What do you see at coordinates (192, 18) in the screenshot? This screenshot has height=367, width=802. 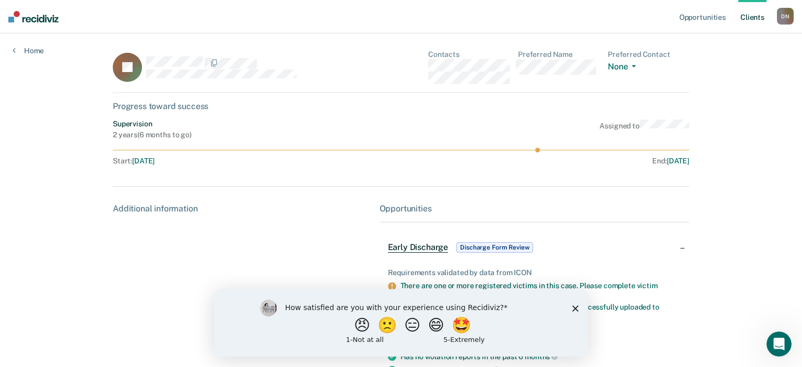 I see `div: How satisfied are you with your experience using Recidiviz?` at bounding box center [192, 18].